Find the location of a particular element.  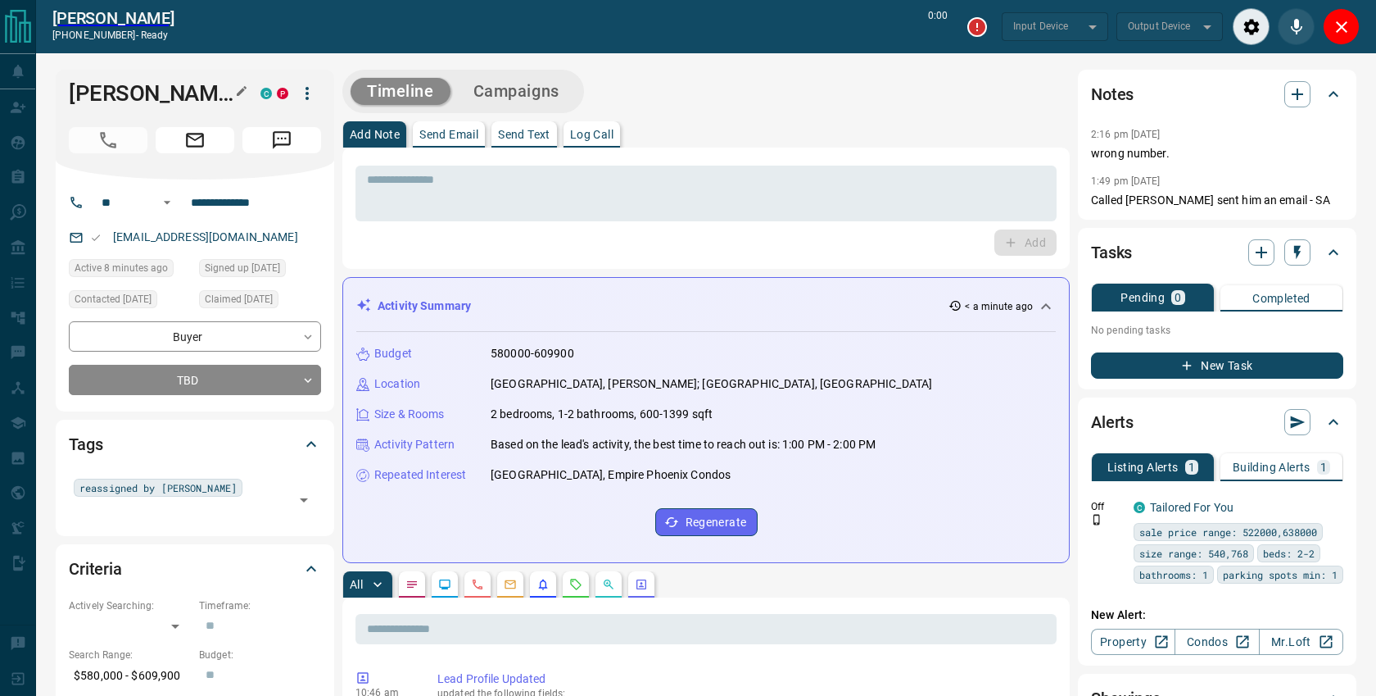

div: Close is located at coordinates (1341, 26).